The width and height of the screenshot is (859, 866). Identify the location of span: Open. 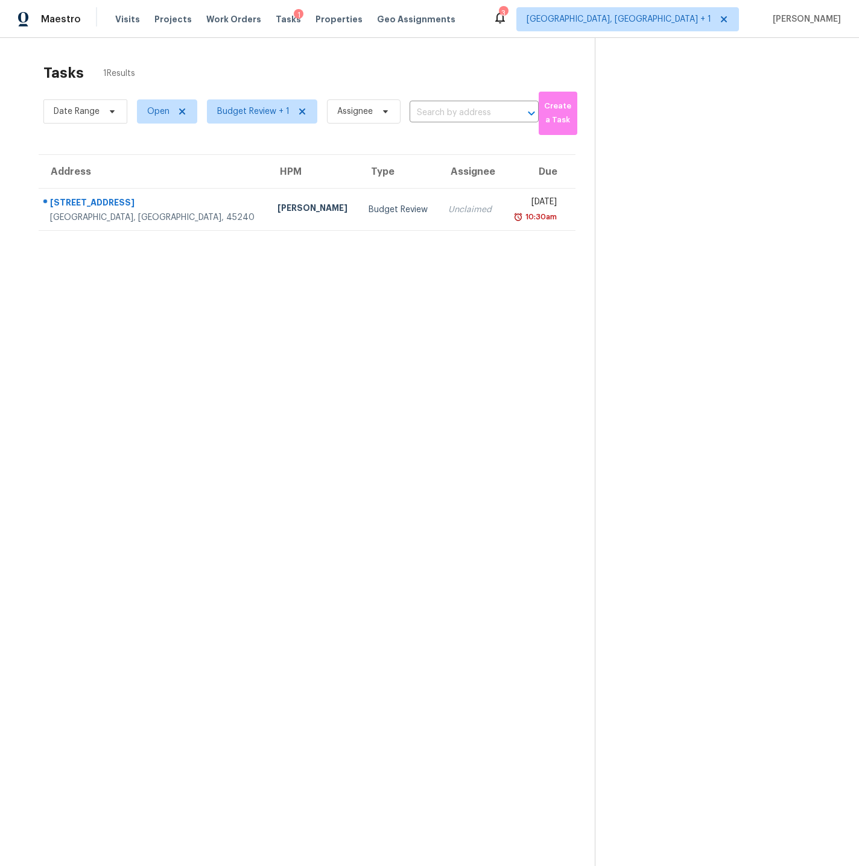
(158, 112).